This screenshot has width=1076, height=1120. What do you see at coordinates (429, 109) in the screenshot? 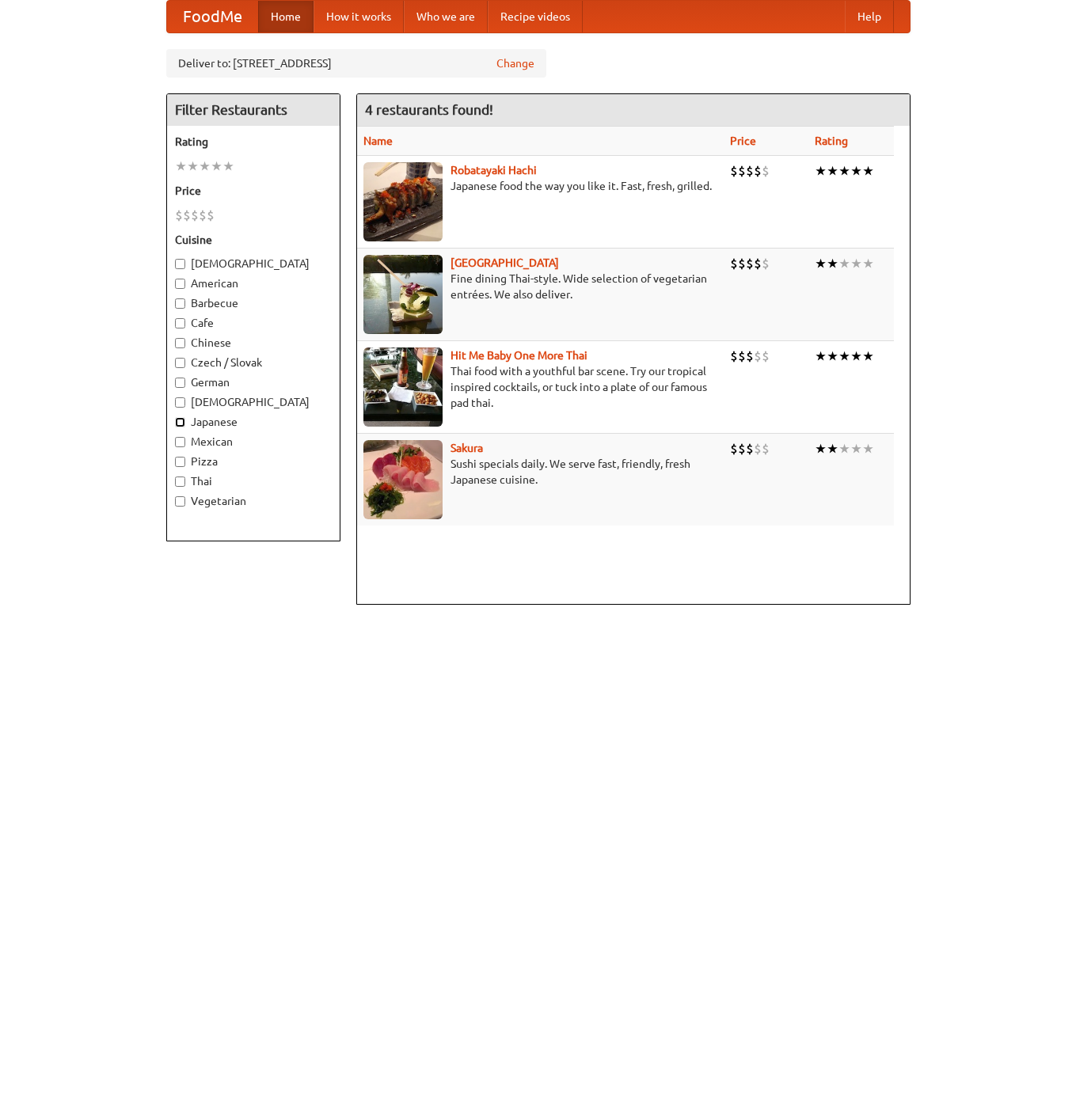
I see `ng-pluralize: 4 restaurants found!` at bounding box center [429, 109].